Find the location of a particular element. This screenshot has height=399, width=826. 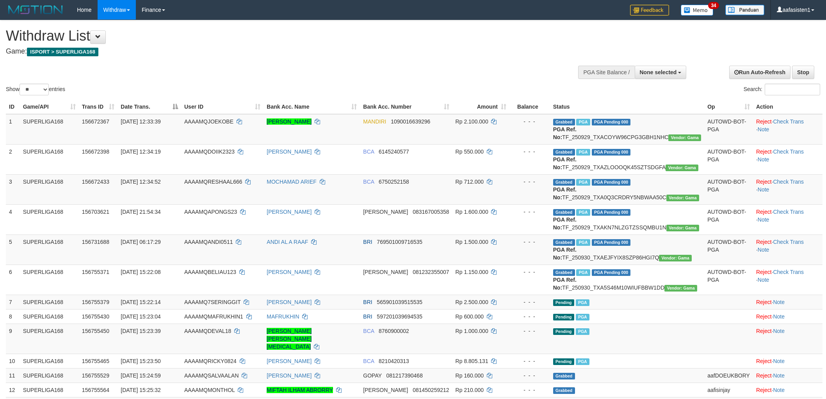

td: TF_250930_TXAEJFYIX8SZP86HGI7Q is located at coordinates (627, 249).